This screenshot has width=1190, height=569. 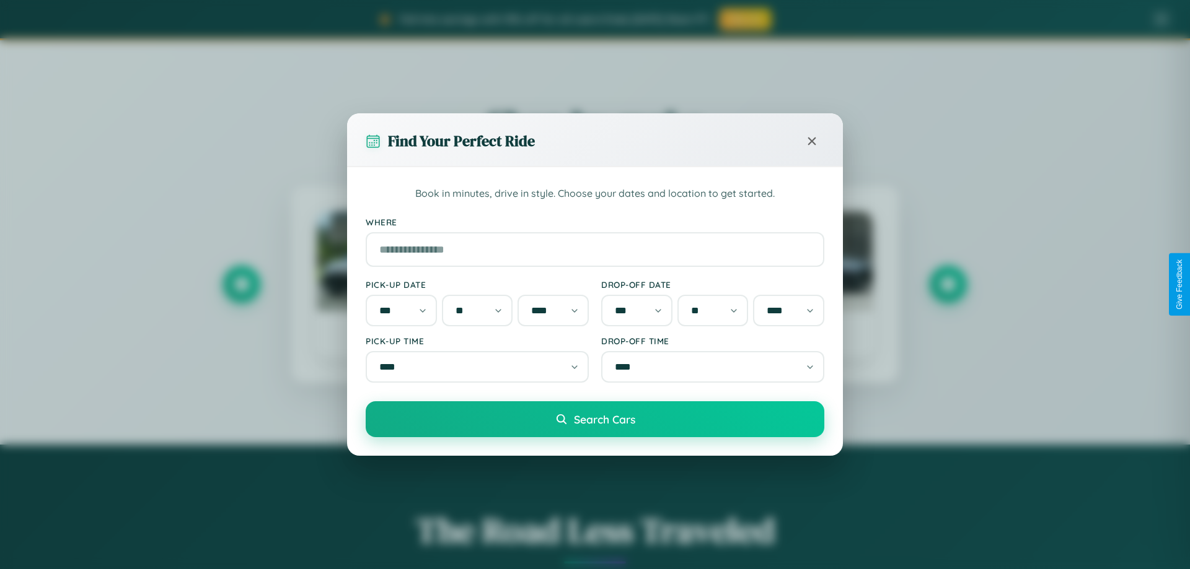 I want to click on span: Search Cars, so click(x=604, y=419).